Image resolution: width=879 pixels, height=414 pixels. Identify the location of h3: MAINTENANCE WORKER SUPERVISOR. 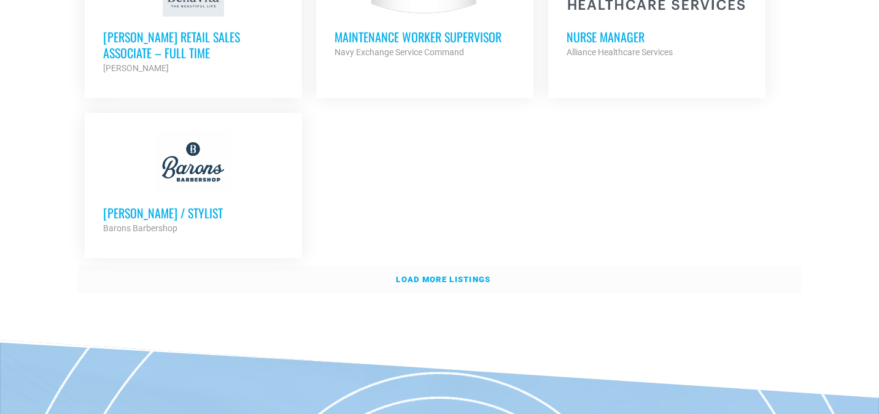
(425, 37).